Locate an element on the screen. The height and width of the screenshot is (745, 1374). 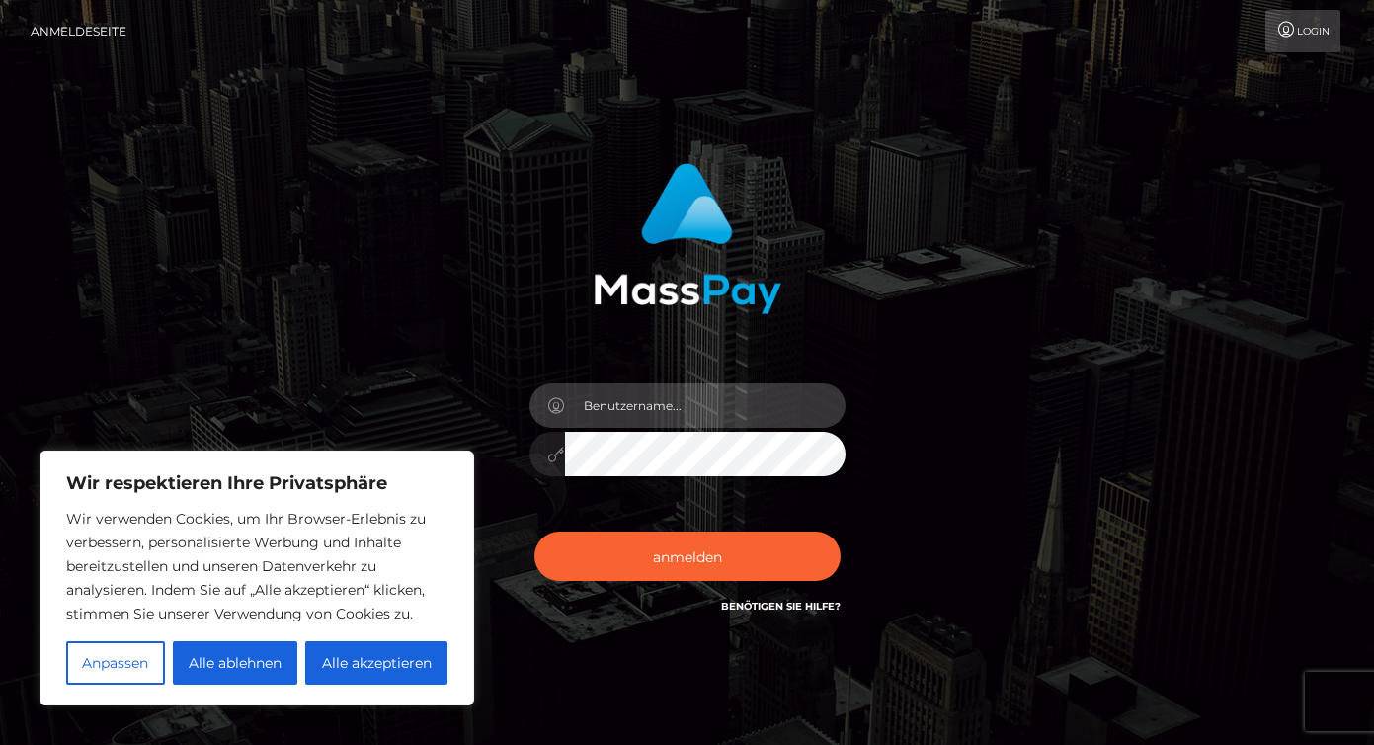
a: Login is located at coordinates (1303, 31).